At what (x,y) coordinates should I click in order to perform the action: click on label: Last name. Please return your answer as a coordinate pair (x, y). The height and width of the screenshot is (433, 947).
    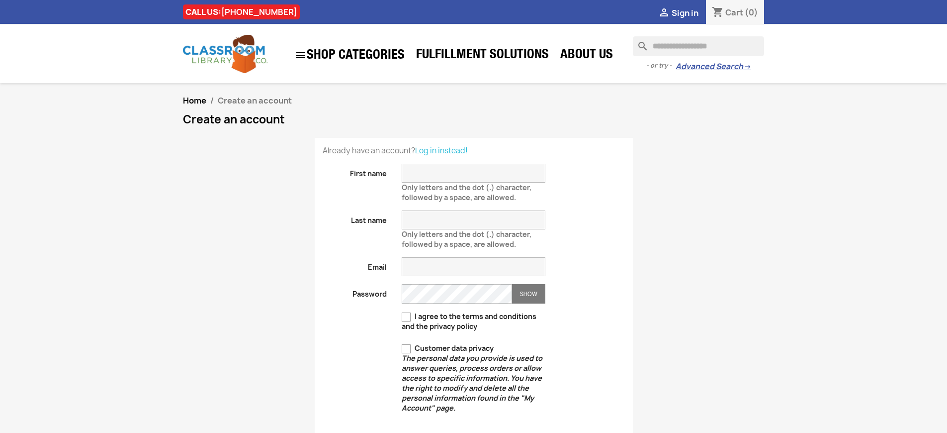
    Looking at the image, I should click on (355, 218).